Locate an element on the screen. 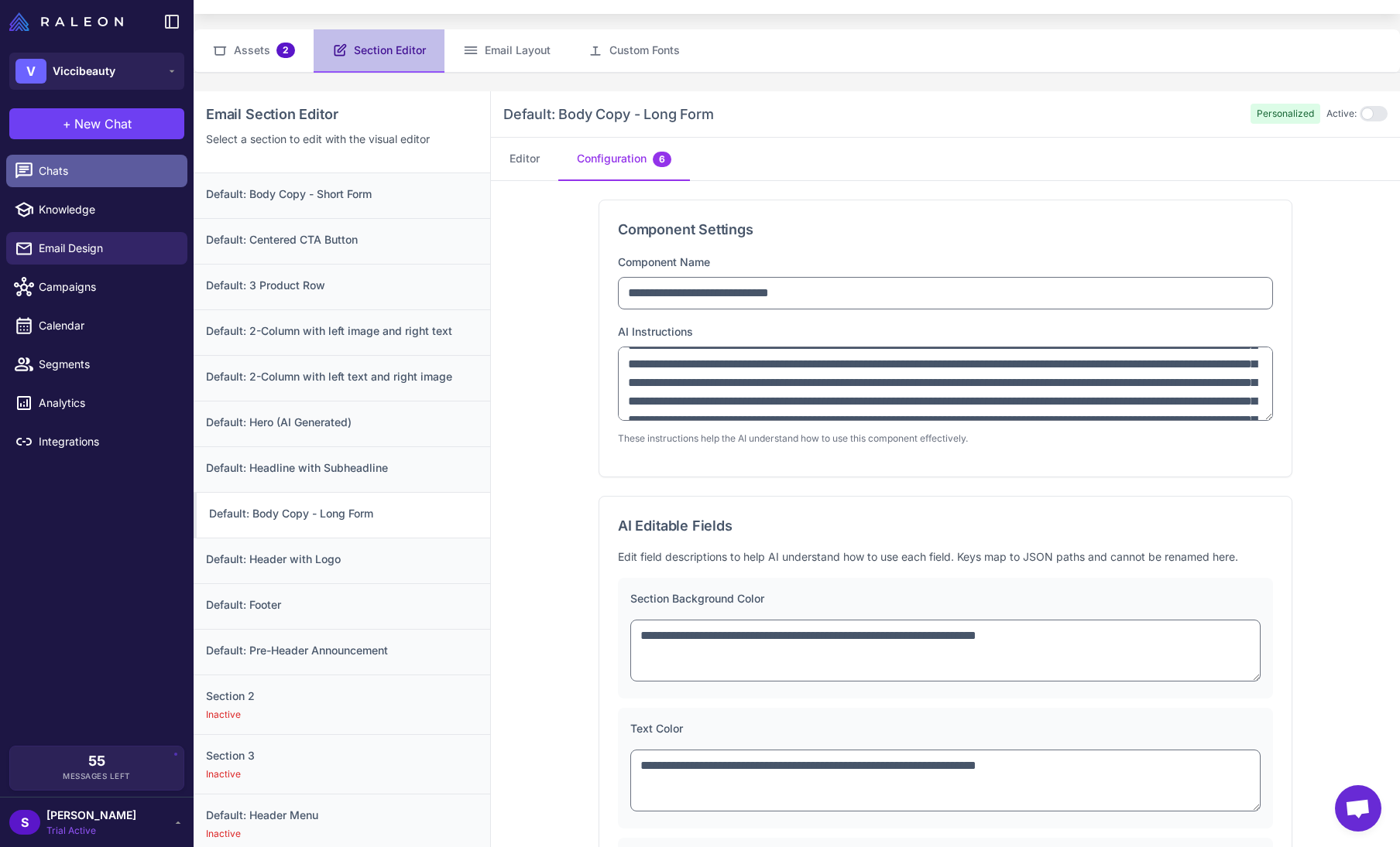 Image resolution: width=1400 pixels, height=847 pixels. span: Analytics is located at coordinates (107, 403).